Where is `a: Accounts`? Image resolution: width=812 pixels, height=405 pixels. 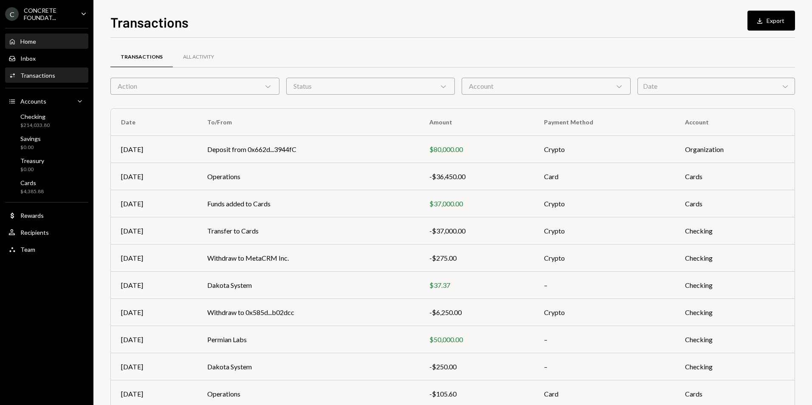
a: Accounts is located at coordinates (47, 101).